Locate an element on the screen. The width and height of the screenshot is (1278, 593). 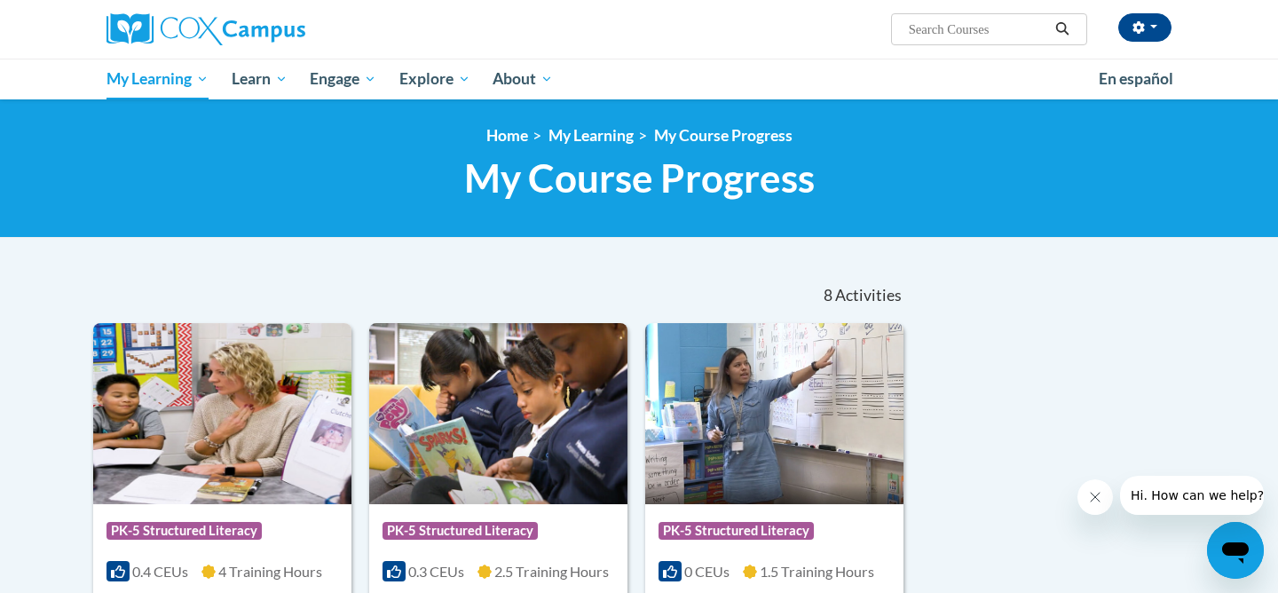
span: Hi. How can we help? is located at coordinates (77, 20).